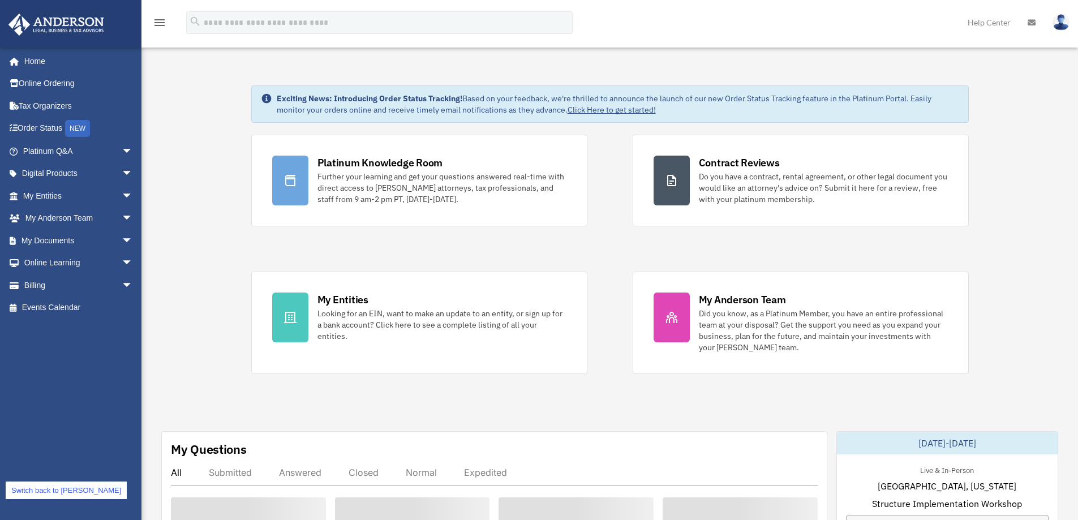 The height and width of the screenshot is (520, 1078). I want to click on a: Click Here to get started!, so click(612, 110).